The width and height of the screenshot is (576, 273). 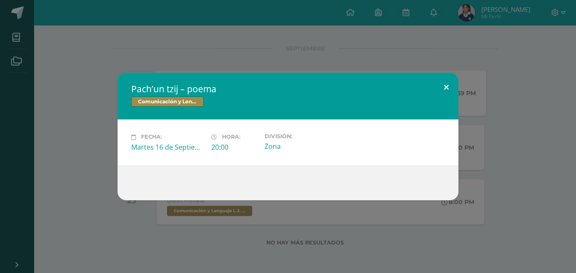 What do you see at coordinates (446, 87) in the screenshot?
I see `button: Close (Esc)` at bounding box center [446, 87].